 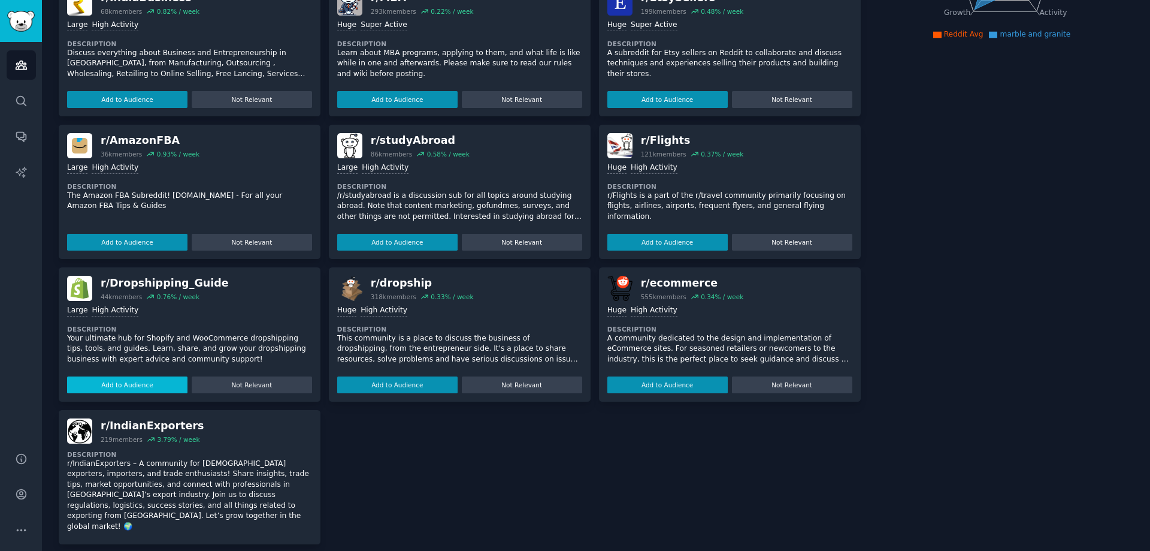 I want to click on img: AmazonFBA, so click(x=80, y=146).